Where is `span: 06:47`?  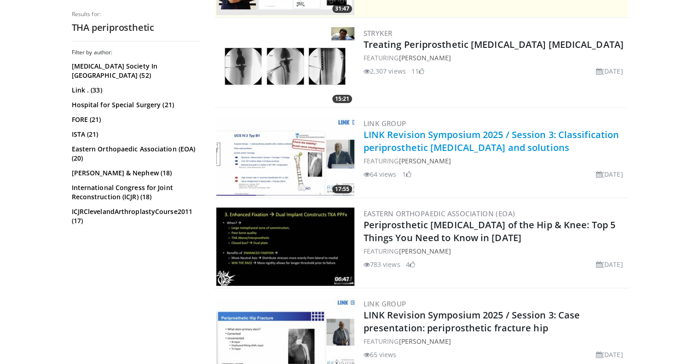
span: 06:47 is located at coordinates (342, 279).